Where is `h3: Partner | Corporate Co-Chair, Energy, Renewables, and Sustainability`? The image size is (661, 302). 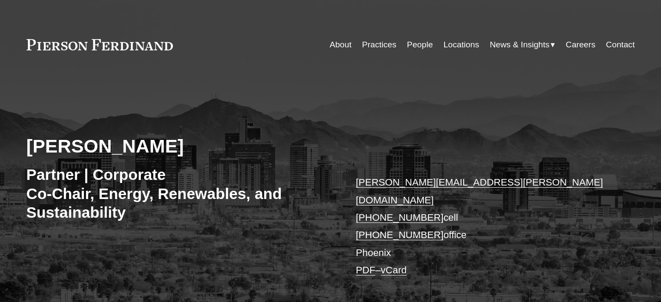 h3: Partner | Corporate Co-Chair, Energy, Renewables, and Sustainability is located at coordinates (179, 193).